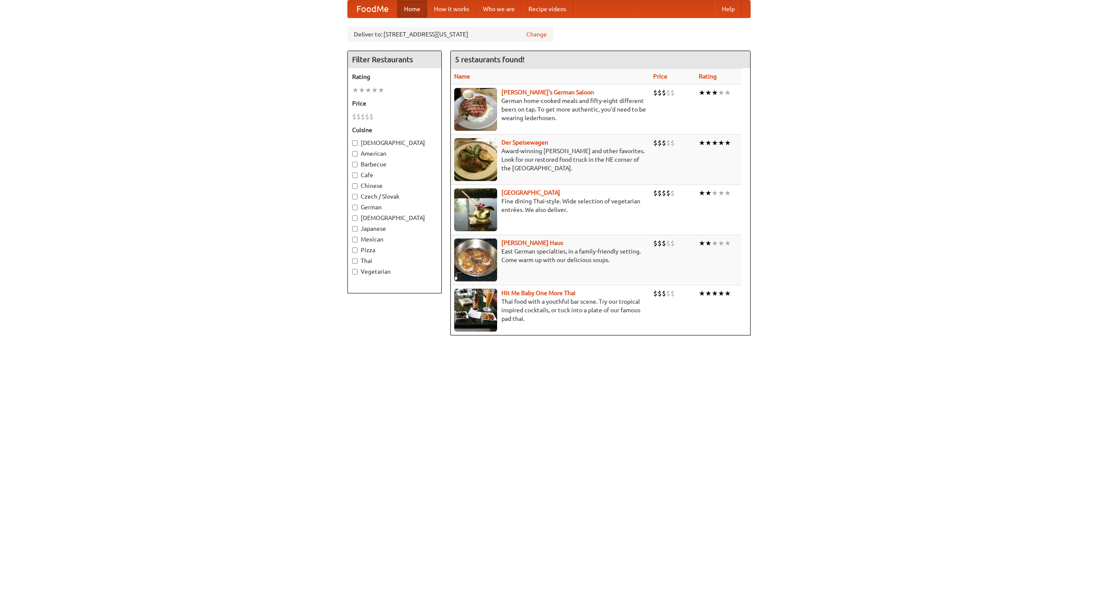 The image size is (1098, 607). I want to click on label: Cafe, so click(395, 175).